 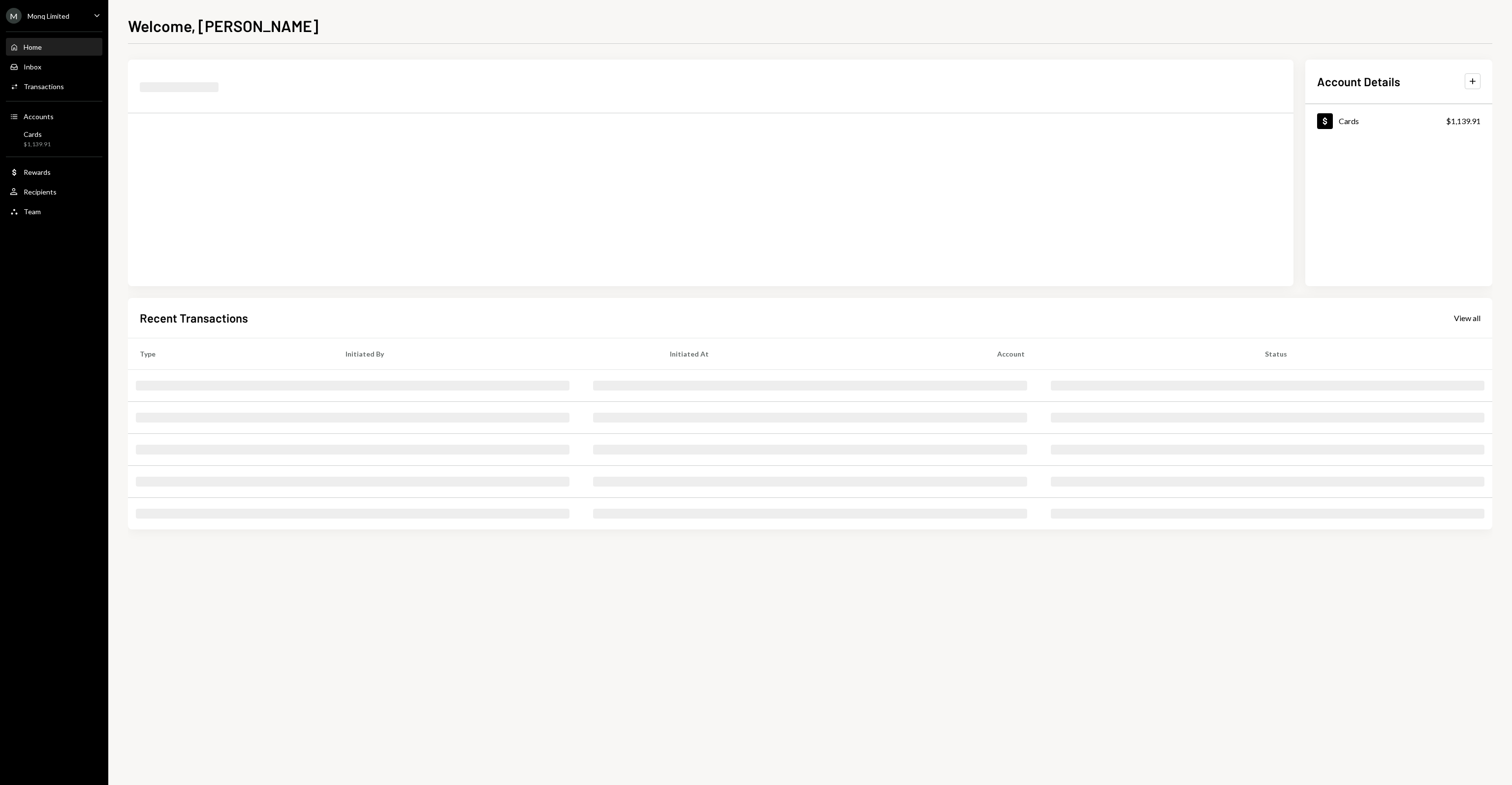 I want to click on div: Home, so click(x=33, y=47).